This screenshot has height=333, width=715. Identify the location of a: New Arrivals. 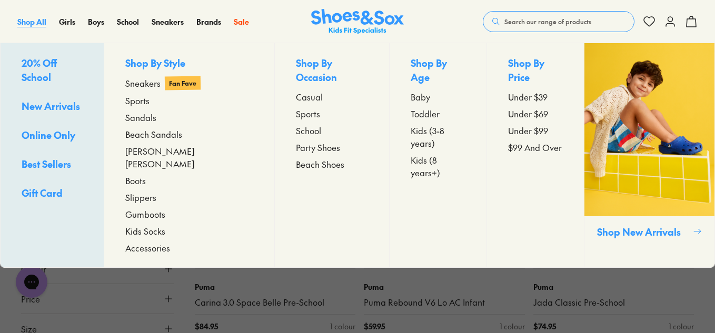
(52, 107).